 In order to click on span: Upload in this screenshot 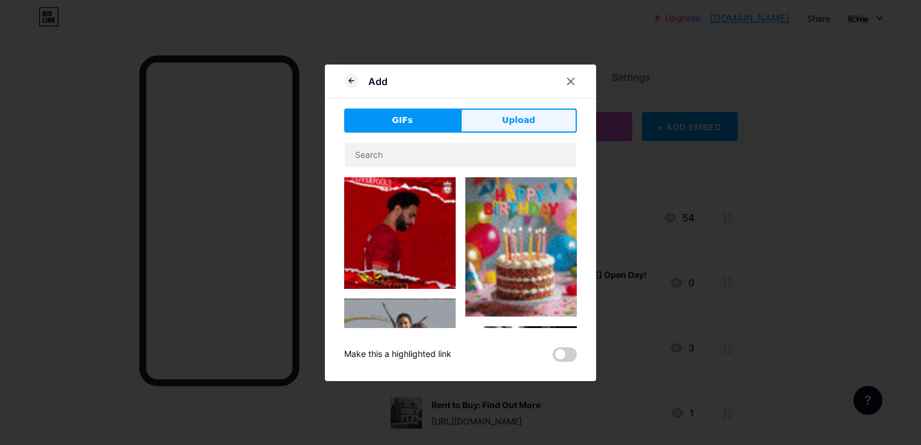, I will do `click(518, 120)`.